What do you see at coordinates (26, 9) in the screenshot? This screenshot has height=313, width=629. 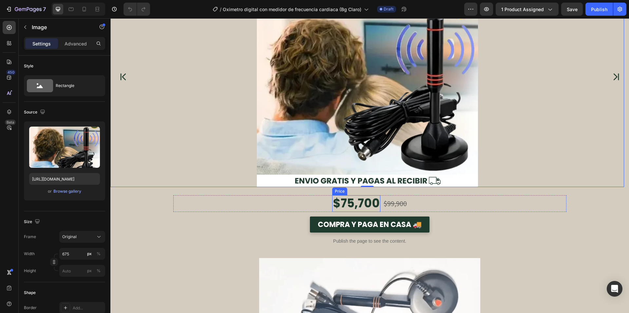 I see `button: 7` at bounding box center [26, 9].